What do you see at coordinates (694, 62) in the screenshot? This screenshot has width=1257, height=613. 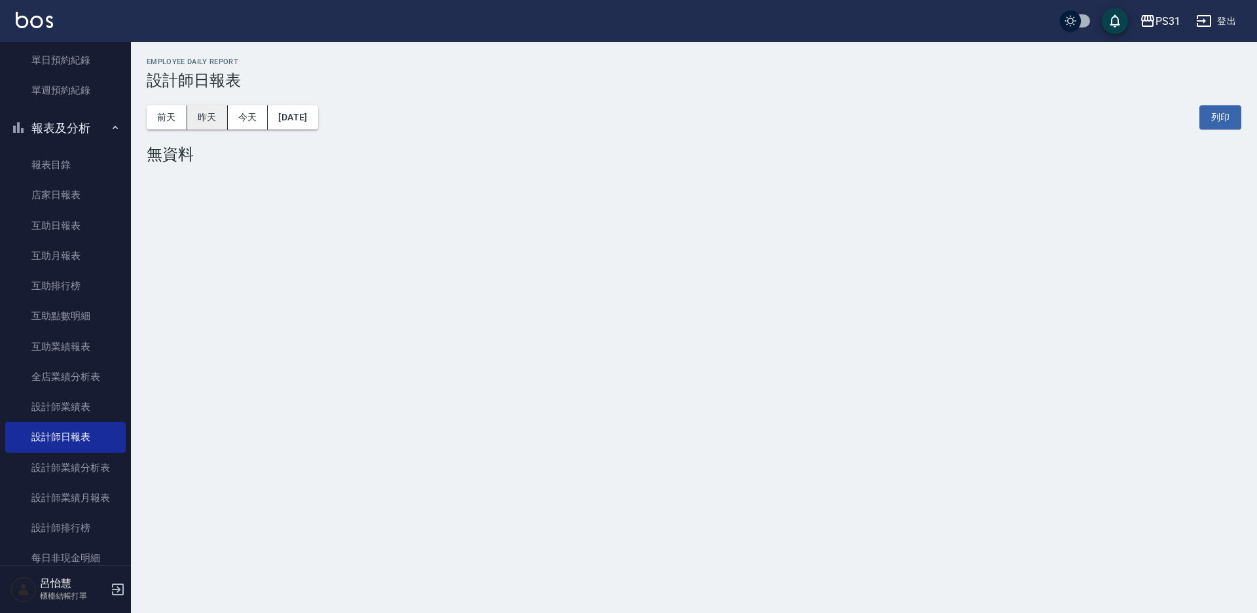 I see `h2: Employee Daily Report` at bounding box center [694, 62].